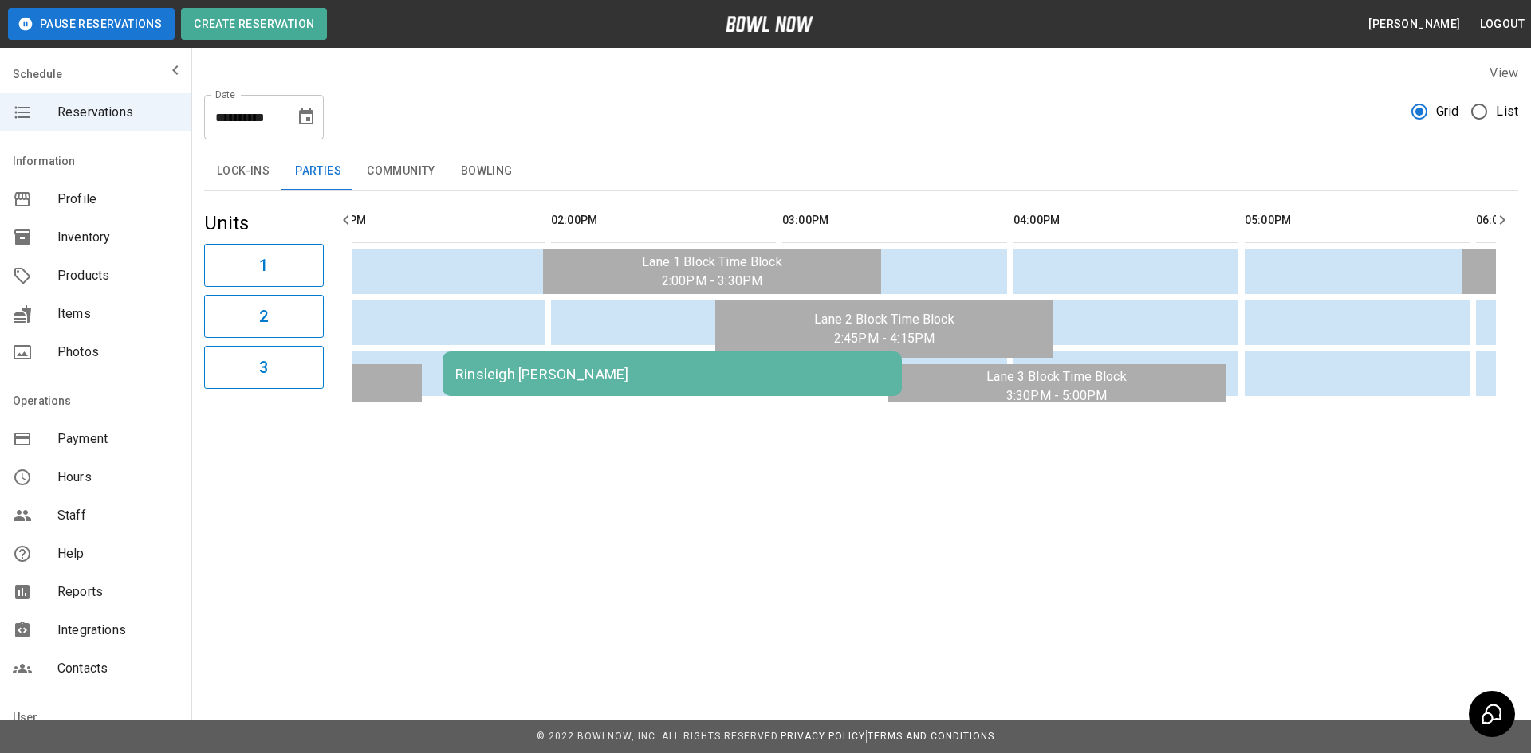 The image size is (1531, 753). What do you see at coordinates (118, 238) in the screenshot?
I see `span: Inventory` at bounding box center [118, 238].